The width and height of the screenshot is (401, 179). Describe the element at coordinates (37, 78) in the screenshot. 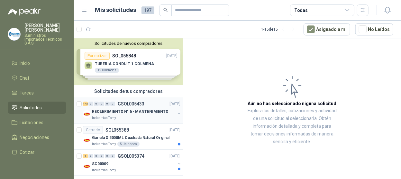

I see `a: Chat` at that location.